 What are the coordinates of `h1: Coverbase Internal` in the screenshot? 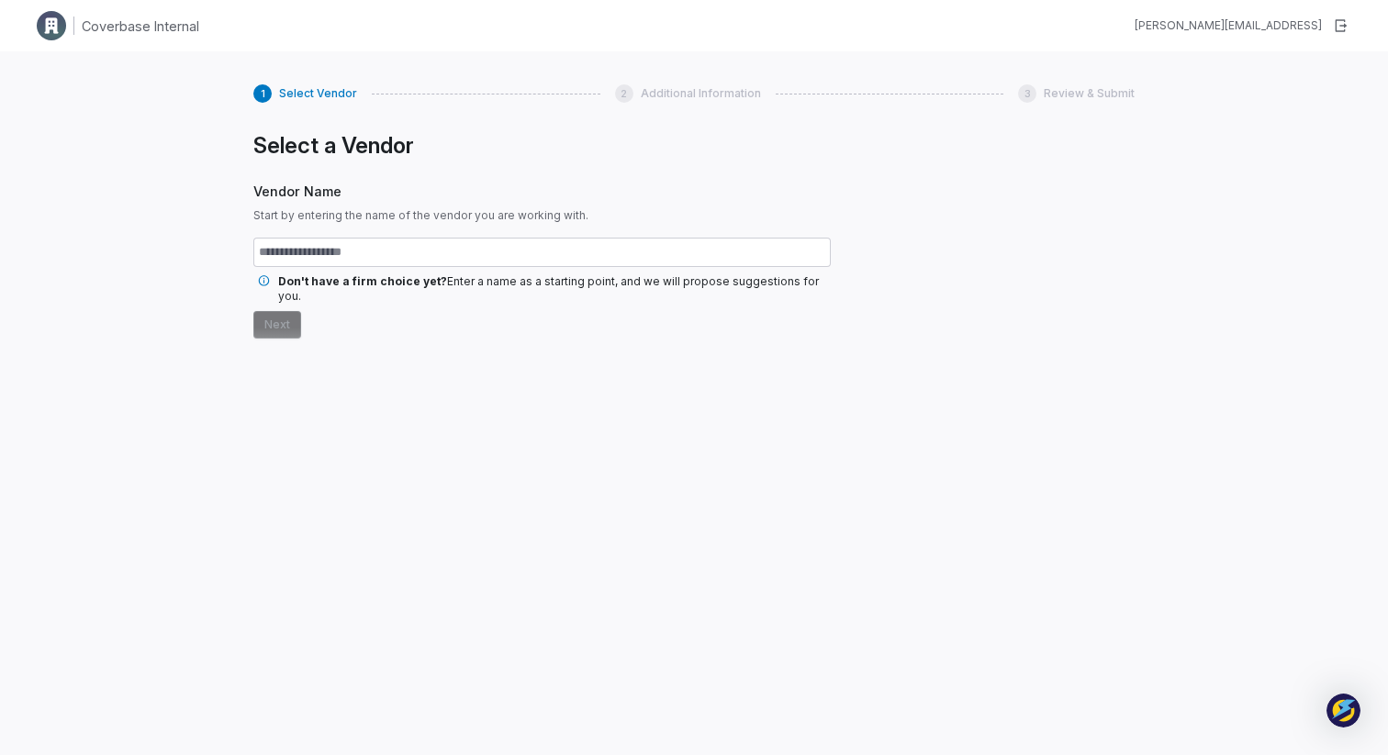 It's located at (140, 26).